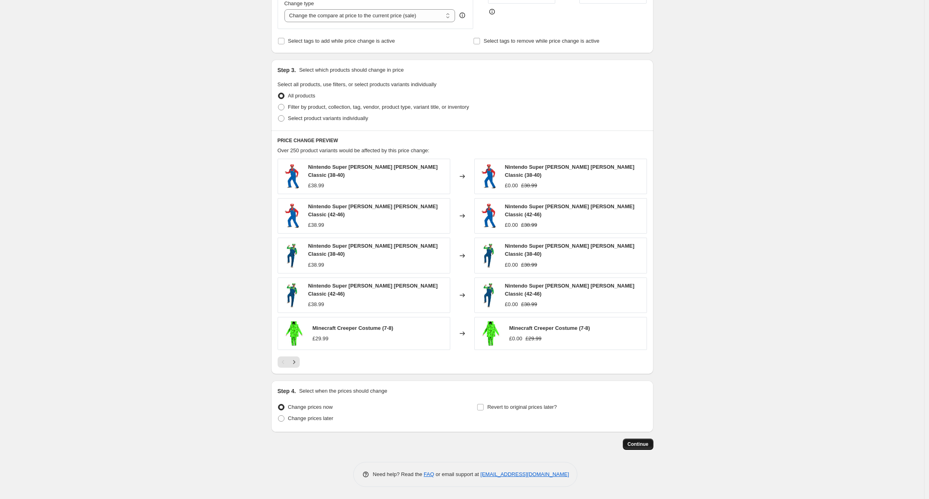  What do you see at coordinates (294, 362) in the screenshot?
I see `button: Next` at bounding box center [294, 362].